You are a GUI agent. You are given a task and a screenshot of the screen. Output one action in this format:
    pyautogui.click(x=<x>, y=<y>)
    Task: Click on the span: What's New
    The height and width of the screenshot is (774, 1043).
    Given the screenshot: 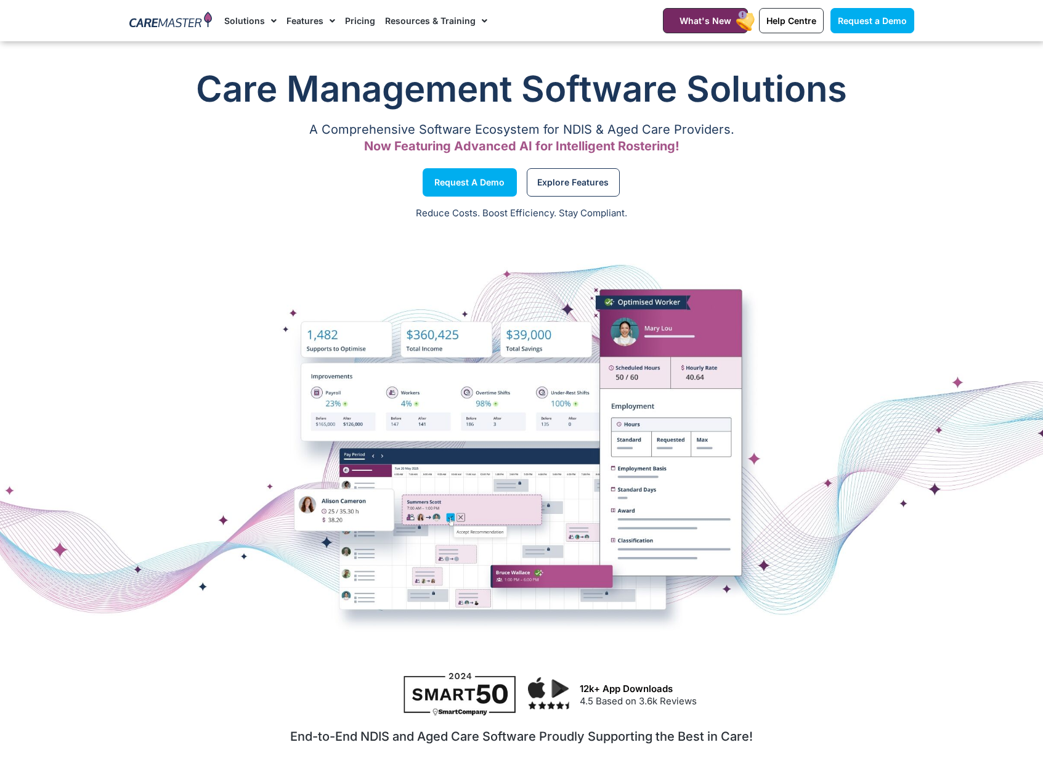 What is the action you would take?
    pyautogui.click(x=706, y=20)
    